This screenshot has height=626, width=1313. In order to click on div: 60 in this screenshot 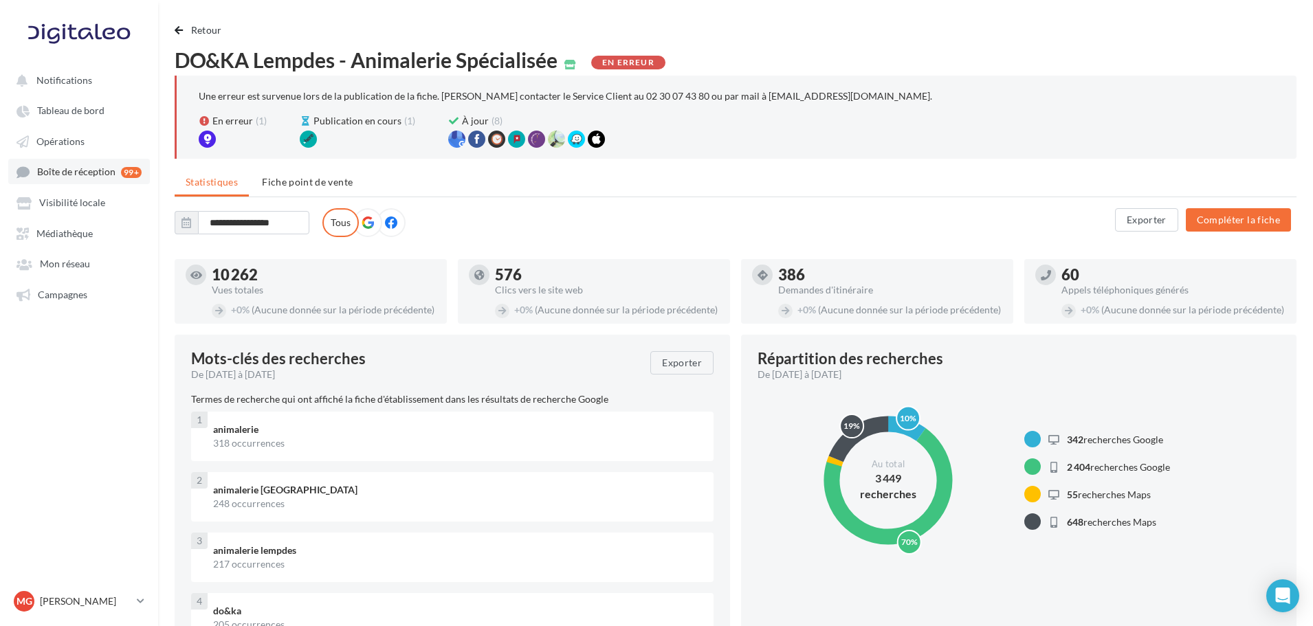, I will do `click(1173, 275)`.